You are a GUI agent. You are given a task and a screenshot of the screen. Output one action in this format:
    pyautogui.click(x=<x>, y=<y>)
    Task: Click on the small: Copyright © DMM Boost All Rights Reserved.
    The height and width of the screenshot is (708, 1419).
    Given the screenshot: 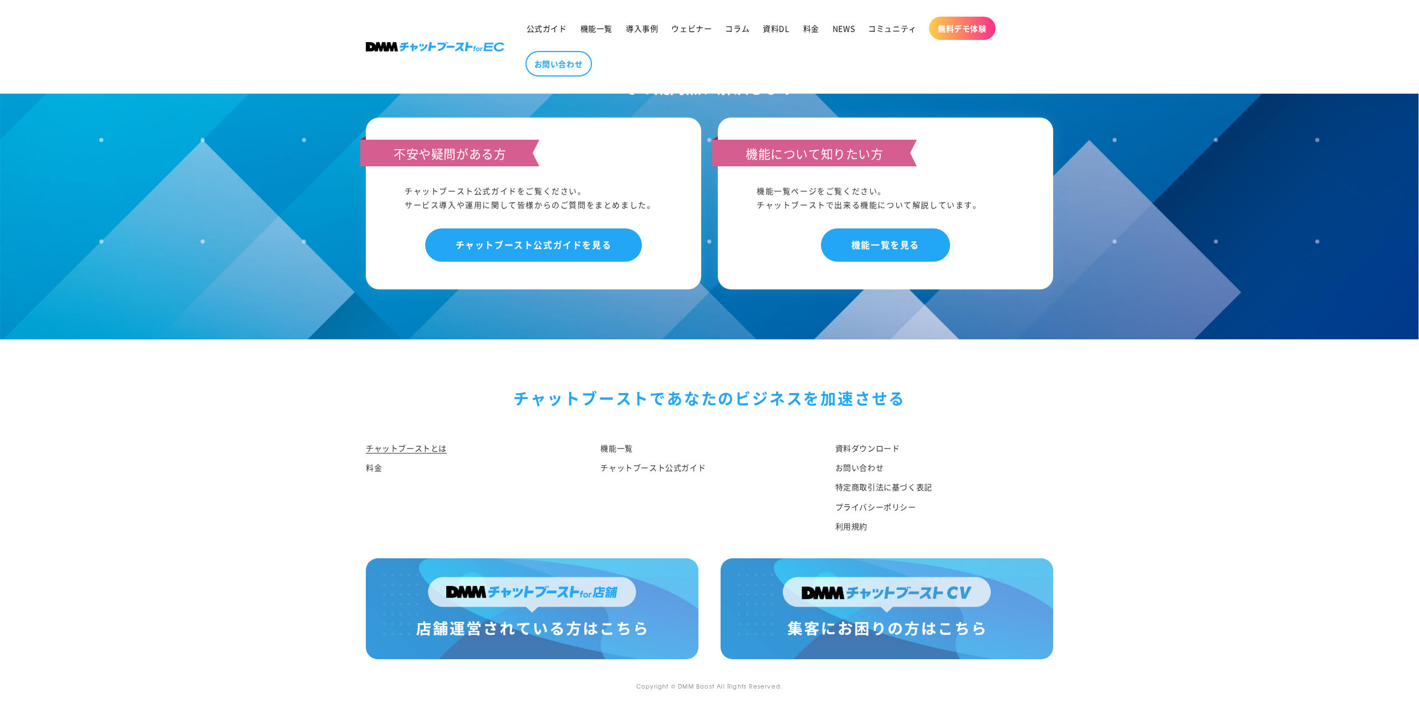 What is the action you would take?
    pyautogui.click(x=709, y=686)
    